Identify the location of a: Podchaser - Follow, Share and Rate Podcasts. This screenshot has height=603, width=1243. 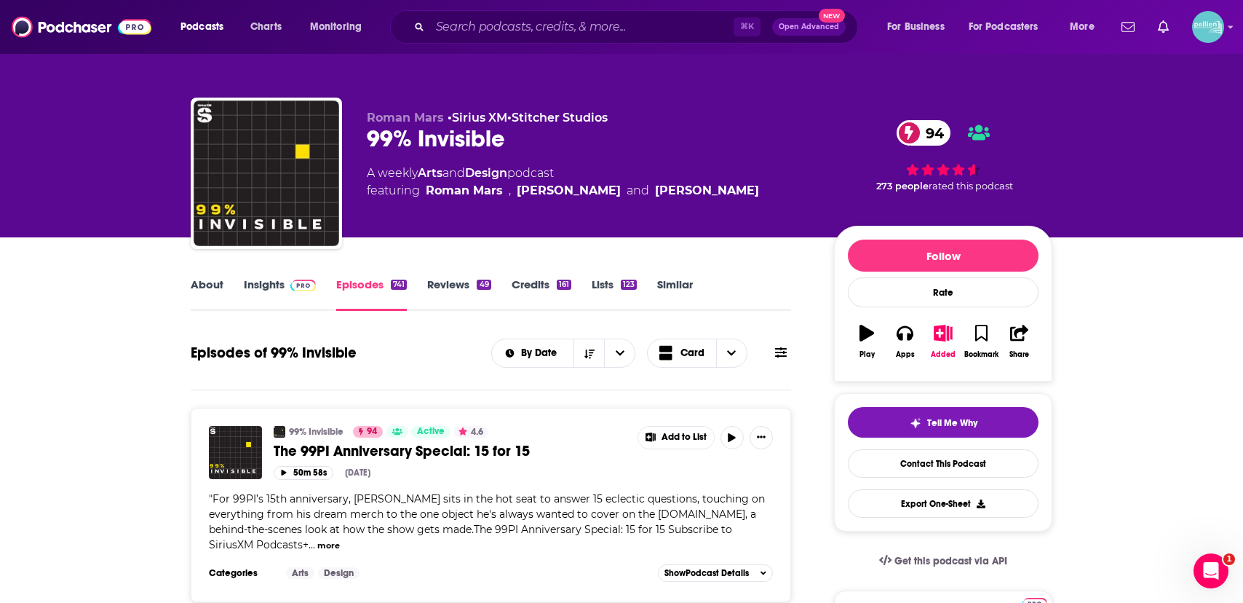
(82, 27).